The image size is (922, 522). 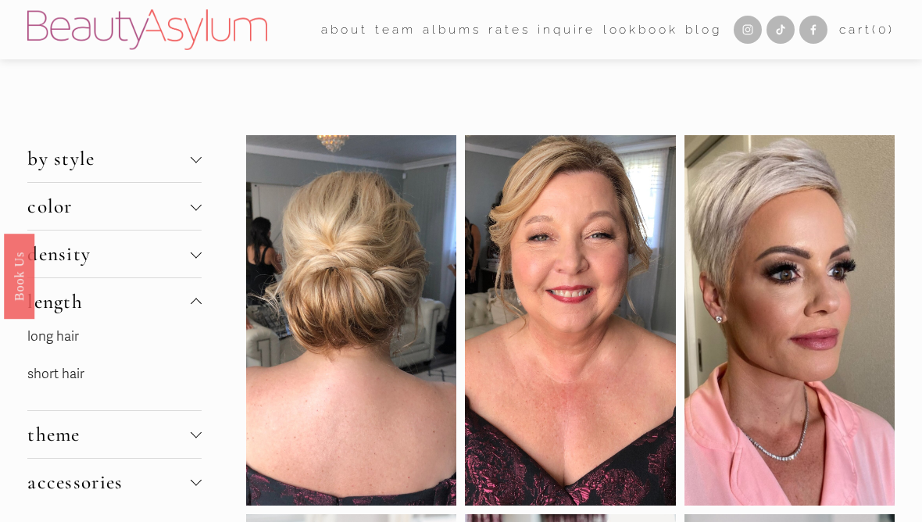 What do you see at coordinates (114, 482) in the screenshot?
I see `button: accessories` at bounding box center [114, 482].